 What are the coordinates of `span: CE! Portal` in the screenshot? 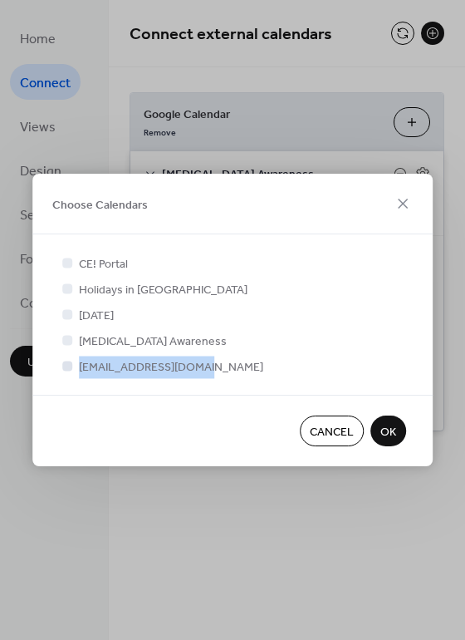 It's located at (103, 264).